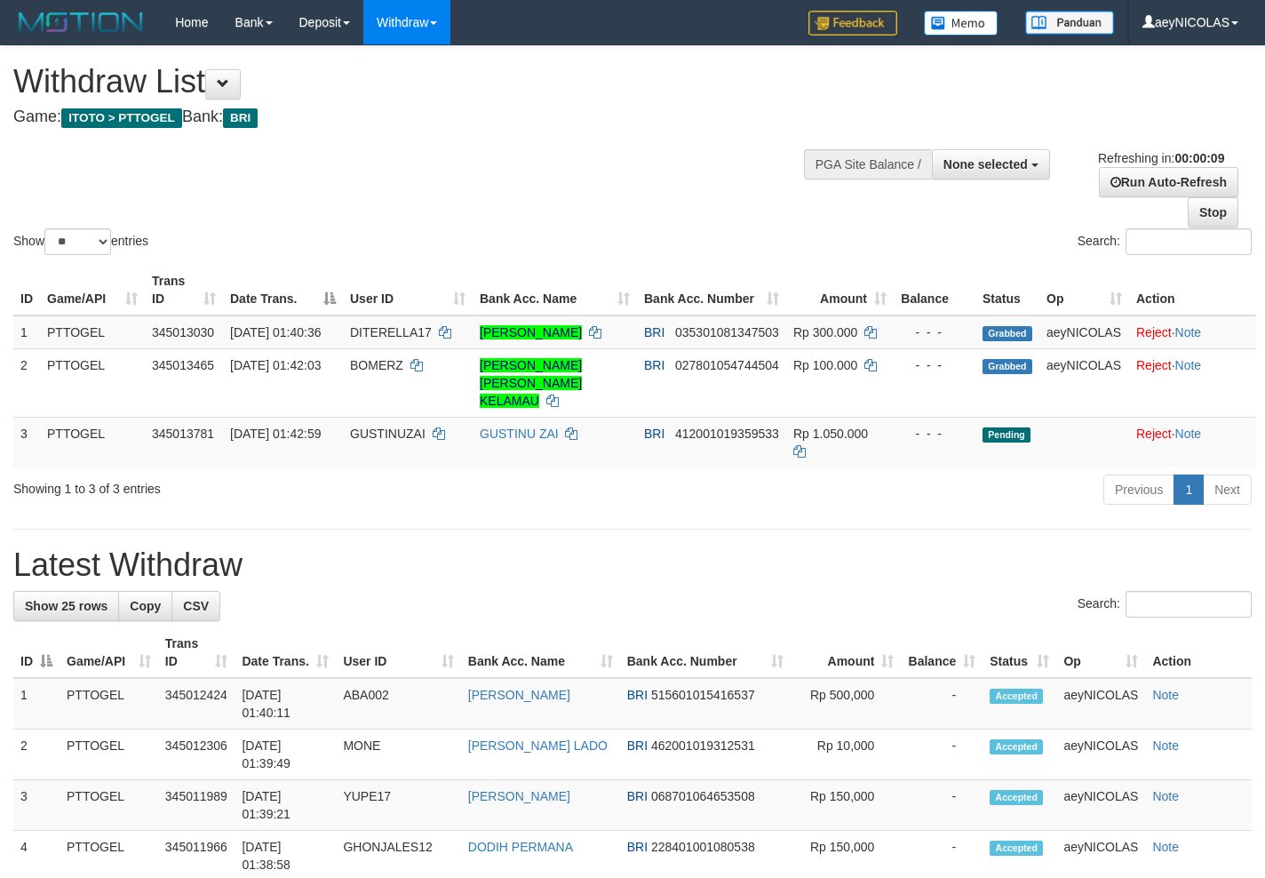 The image size is (1265, 878). What do you see at coordinates (1189, 490) in the screenshot?
I see `a: 1` at bounding box center [1189, 490].